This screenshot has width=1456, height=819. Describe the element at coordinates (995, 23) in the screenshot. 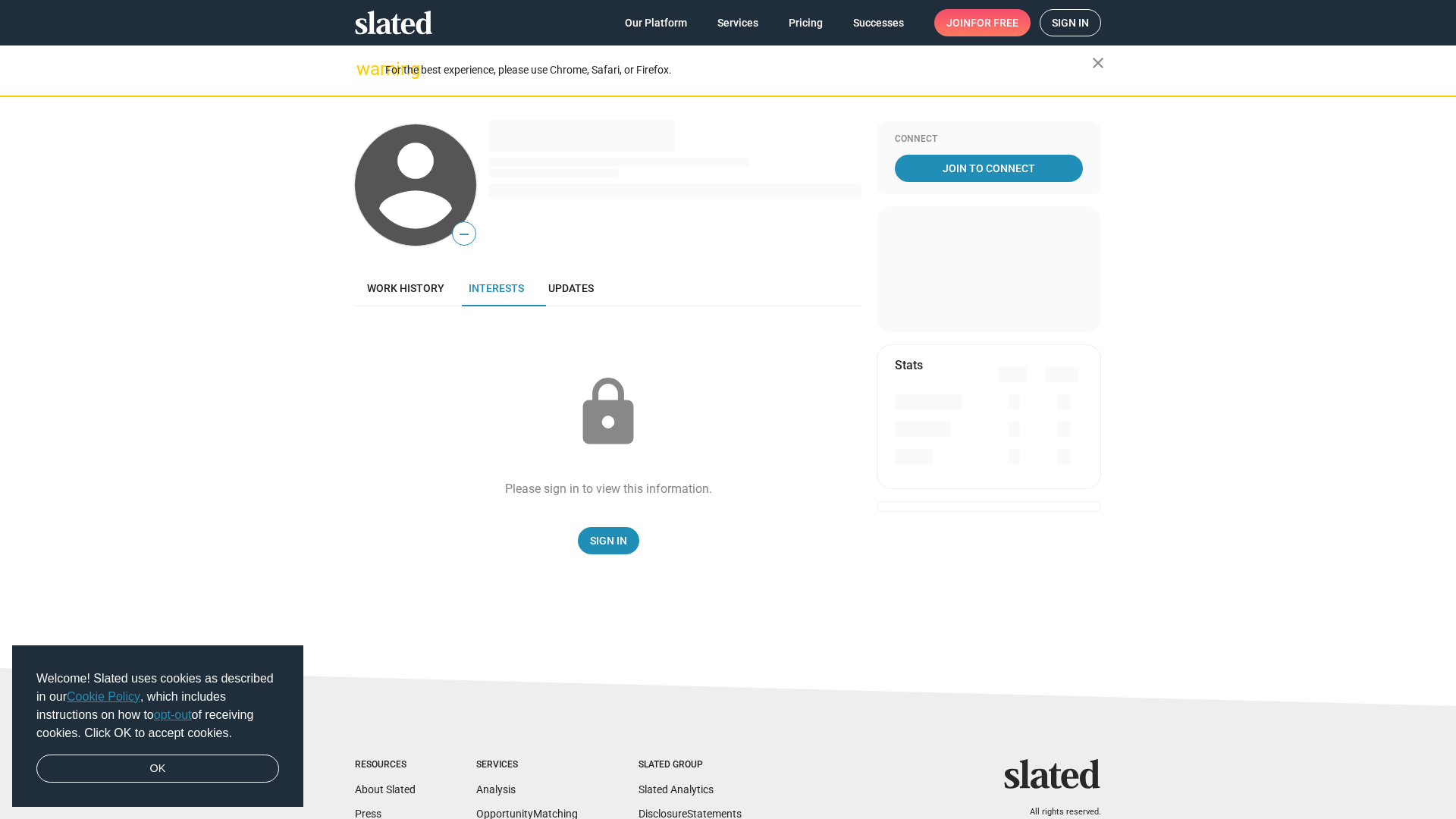

I see `span: for free` at that location.